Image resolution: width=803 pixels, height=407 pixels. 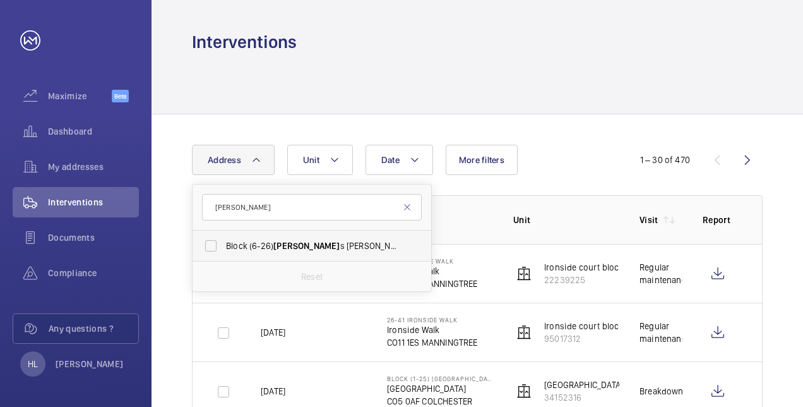 I want to click on button: Address, so click(x=233, y=160).